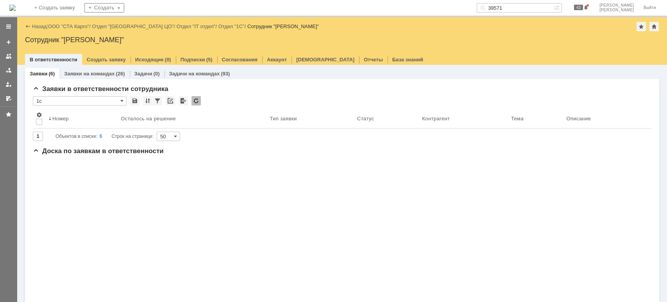  I want to click on th: Осталось на решение, so click(192, 118).